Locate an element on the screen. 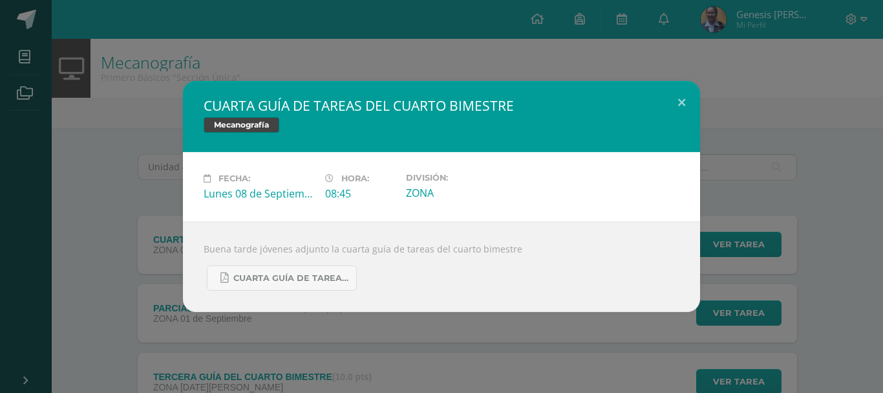  span: Mecanografía is located at coordinates (241, 125).